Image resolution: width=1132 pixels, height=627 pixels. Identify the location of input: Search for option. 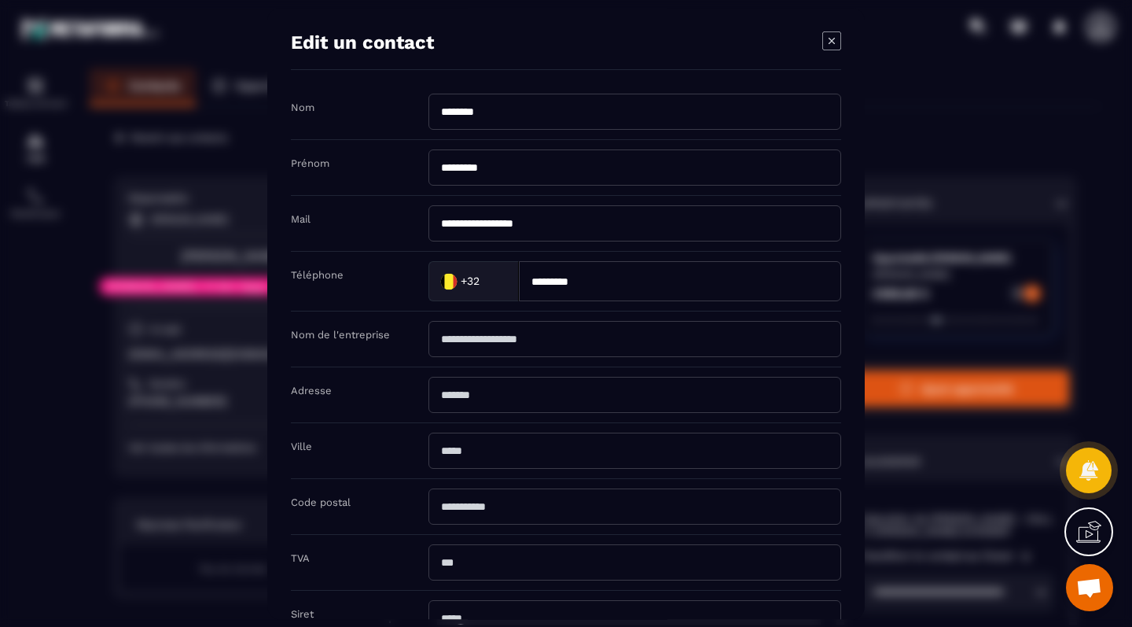
(492, 281).